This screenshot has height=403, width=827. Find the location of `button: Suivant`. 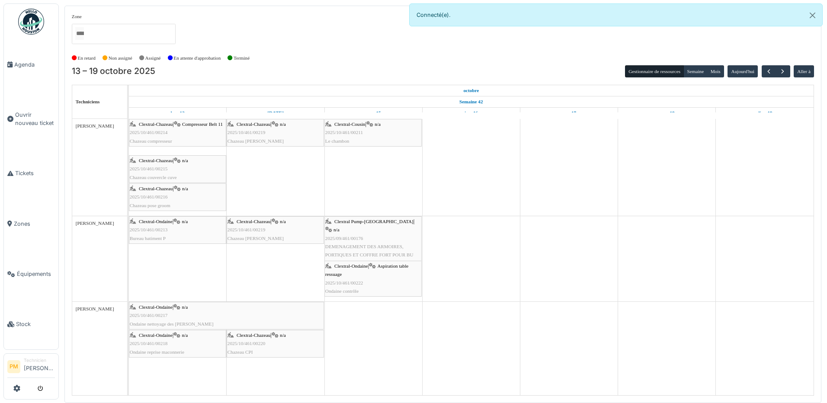

button: Suivant is located at coordinates (782, 71).